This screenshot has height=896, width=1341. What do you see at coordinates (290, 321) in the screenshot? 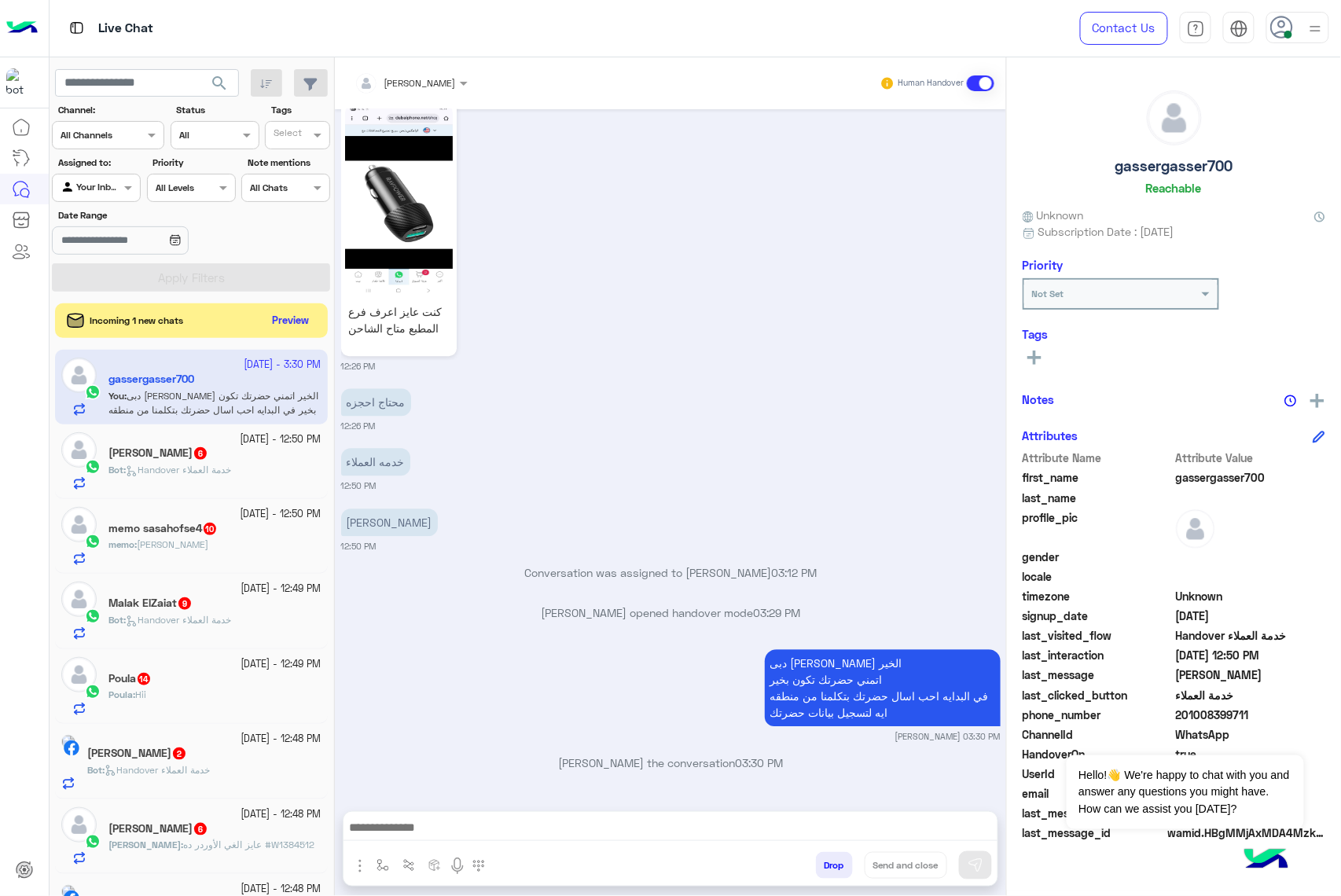
I see `button: Preview` at bounding box center [290, 321].